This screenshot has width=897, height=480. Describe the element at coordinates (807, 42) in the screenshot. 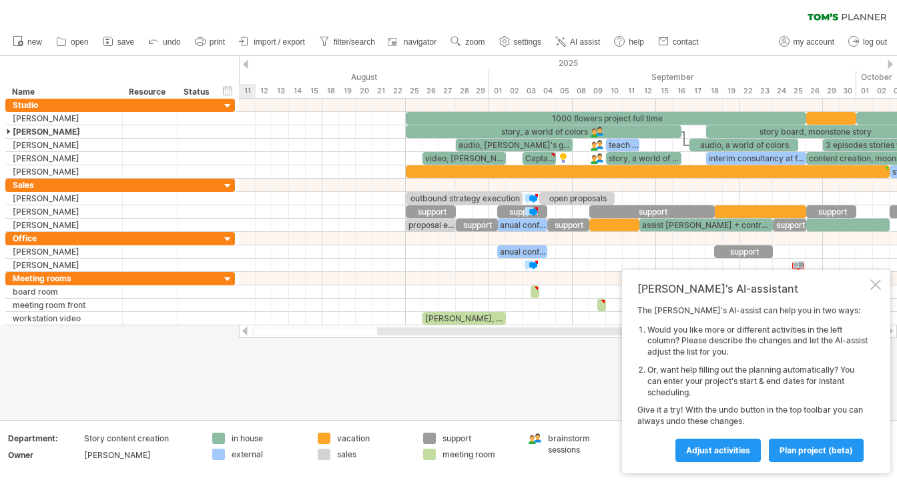

I see `a: my account` at that location.